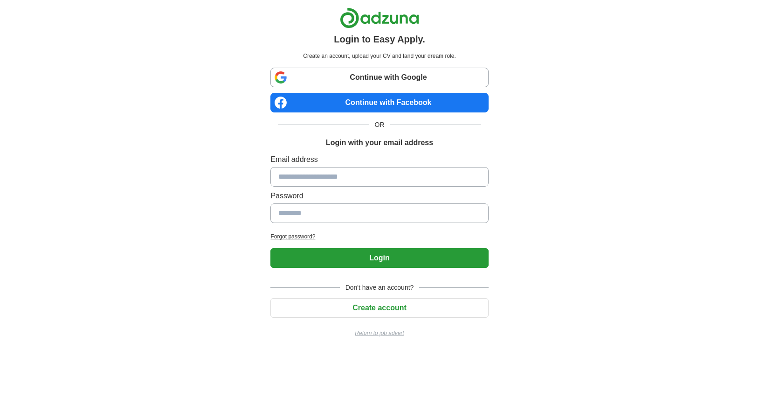 This screenshot has width=759, height=419. Describe the element at coordinates (379, 103) in the screenshot. I see `a: Continue with Facebook` at that location.